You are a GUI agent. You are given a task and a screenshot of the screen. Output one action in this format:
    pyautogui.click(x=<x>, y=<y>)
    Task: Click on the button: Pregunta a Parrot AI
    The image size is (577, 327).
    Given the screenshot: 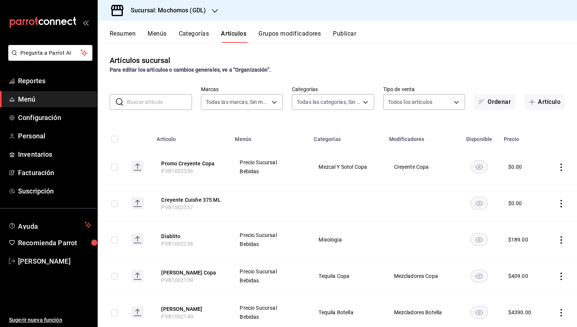 What is the action you would take?
    pyautogui.click(x=50, y=53)
    